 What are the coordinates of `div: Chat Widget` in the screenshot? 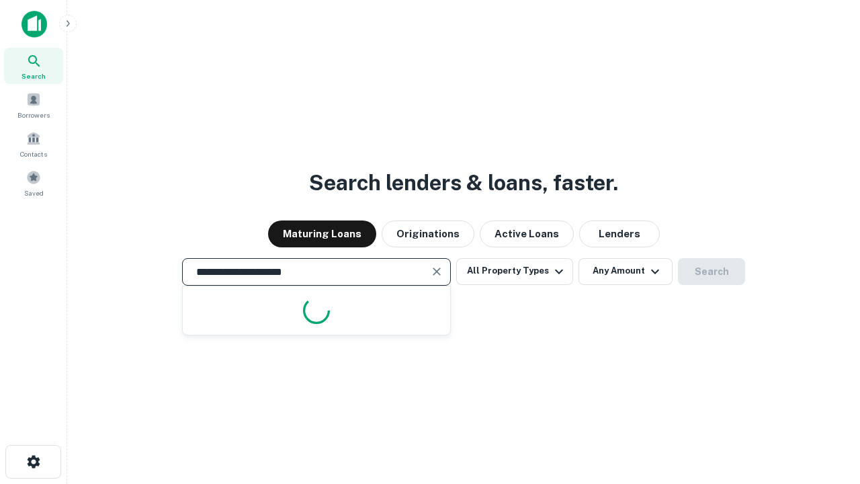 It's located at (826, 408).